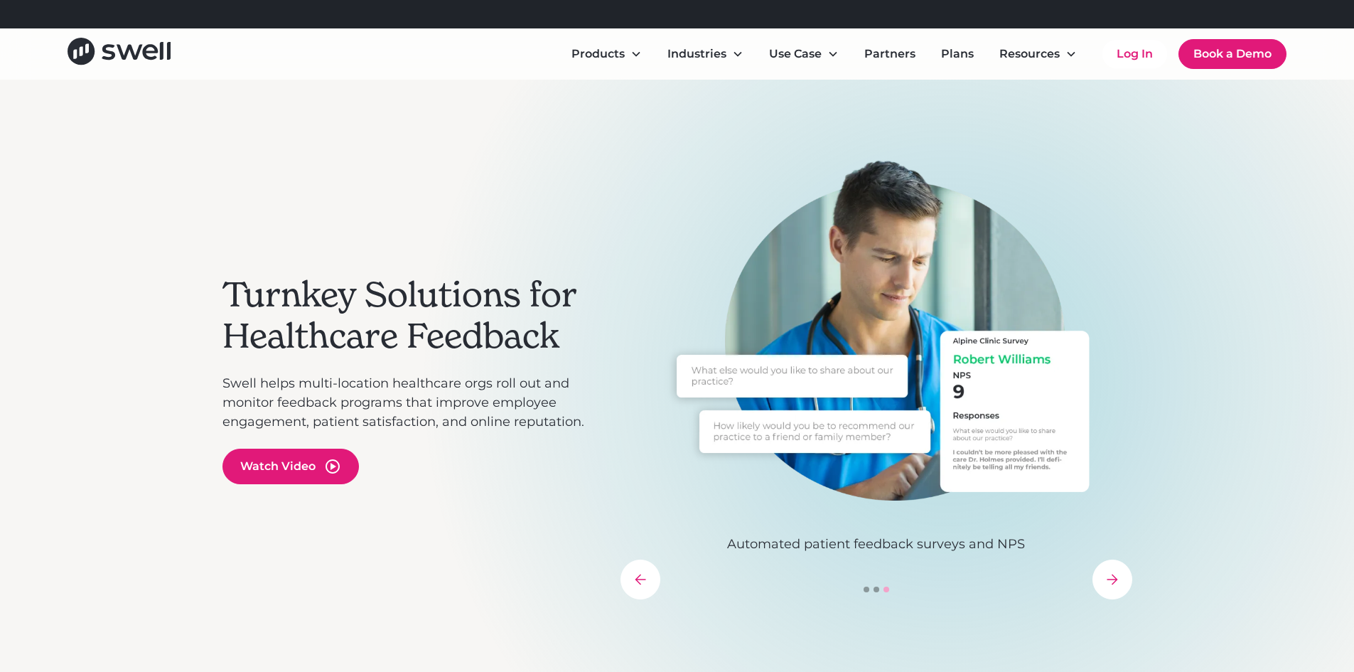 The image size is (1354, 672). Describe the element at coordinates (958, 54) in the screenshot. I see `a: Plans` at that location.